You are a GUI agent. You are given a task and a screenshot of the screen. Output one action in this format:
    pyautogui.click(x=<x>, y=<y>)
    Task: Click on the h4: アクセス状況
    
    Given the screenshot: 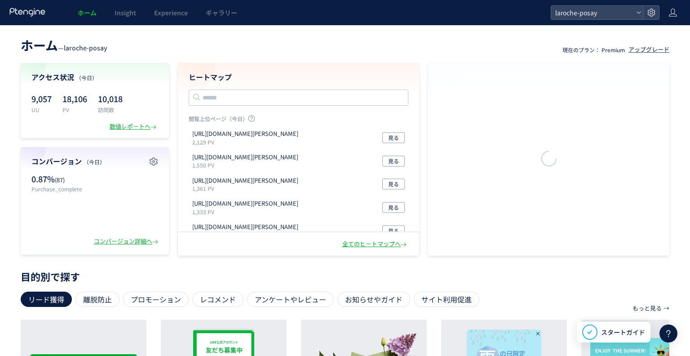 What is the action you would take?
    pyautogui.click(x=95, y=77)
    